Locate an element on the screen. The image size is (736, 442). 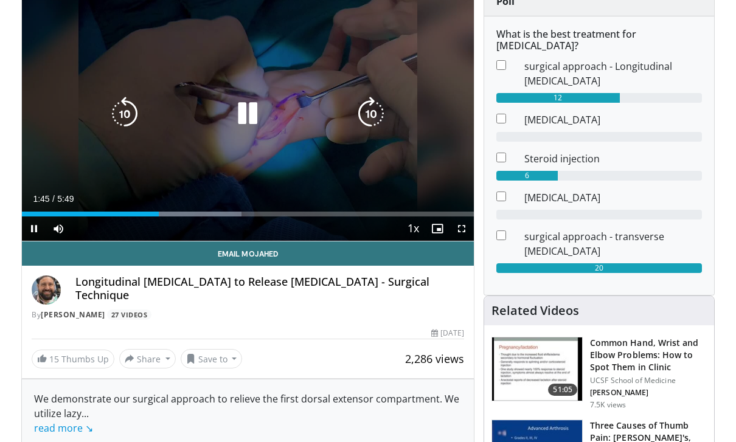
a: 15 Thumbs Up is located at coordinates (73, 359).